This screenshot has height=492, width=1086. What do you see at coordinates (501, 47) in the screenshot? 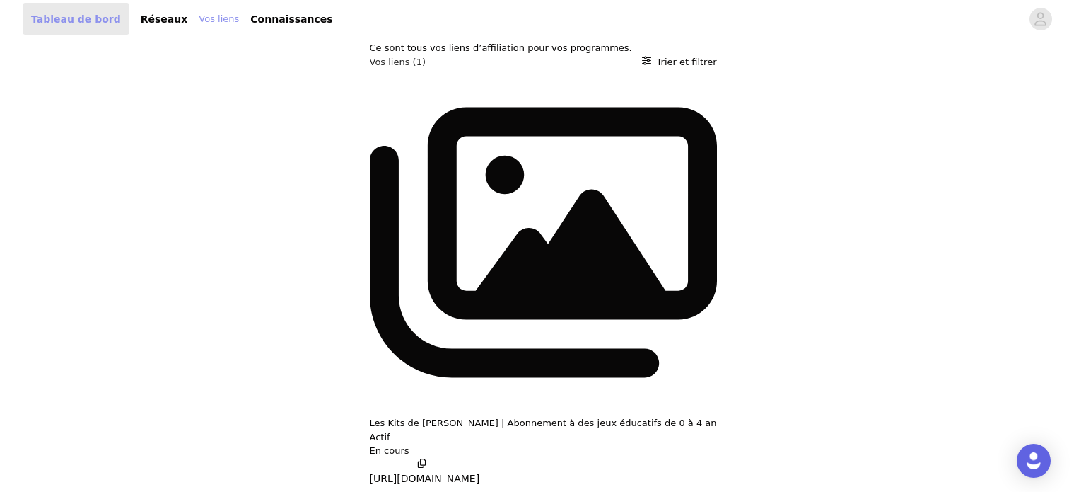
I see `font: Ce sont tous vos liens d’affiliation pour vos programmes.` at bounding box center [501, 47].